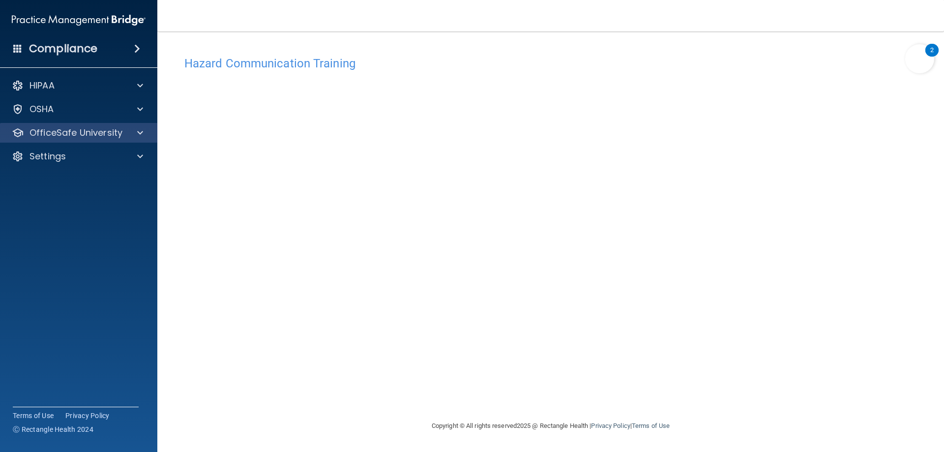 The image size is (944, 452). Describe the element at coordinates (53, 429) in the screenshot. I see `span: Ⓒ Rectangle Health 2024` at that location.